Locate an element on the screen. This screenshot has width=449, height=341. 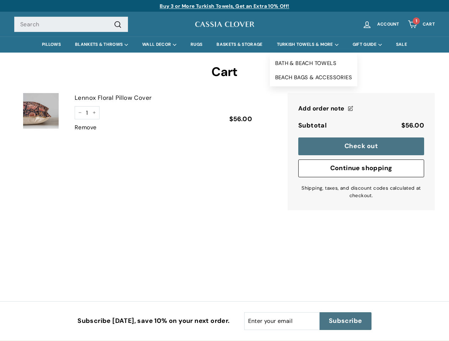
a: RUGS is located at coordinates (196, 44).